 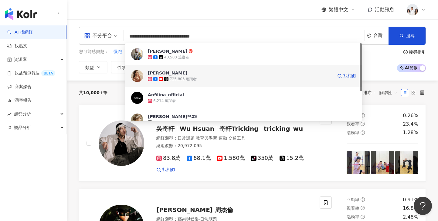 I want to click on a: 效益預測報告BETA, so click(x=31, y=73).